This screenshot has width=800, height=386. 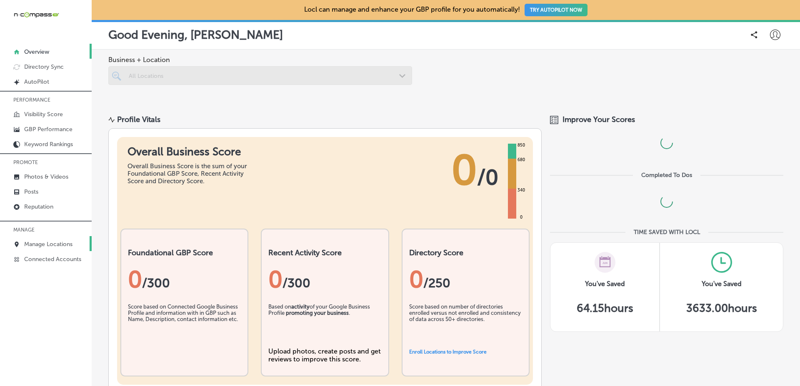 What do you see at coordinates (521, 190) in the screenshot?
I see `div: 340` at bounding box center [521, 190].